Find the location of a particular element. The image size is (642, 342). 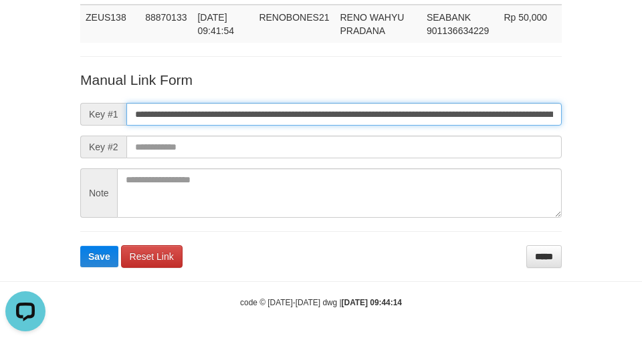

span: SEABANK is located at coordinates (449, 17).